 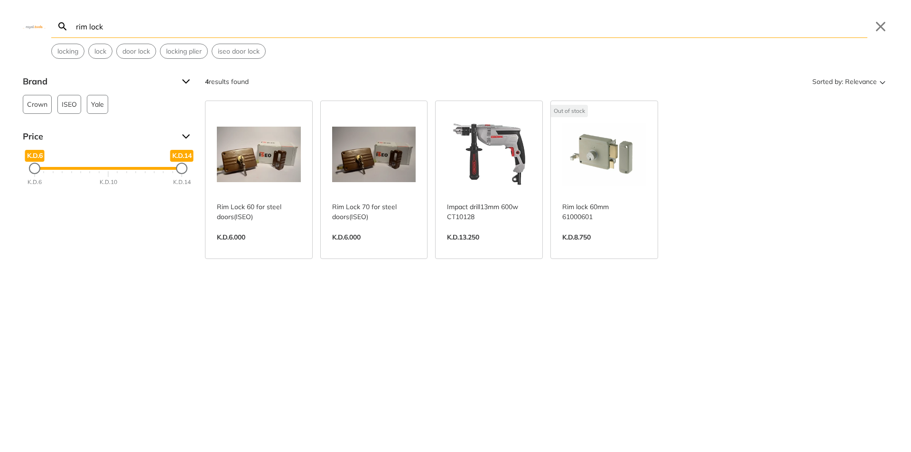 I want to click on div: K.D.14, so click(x=182, y=182).